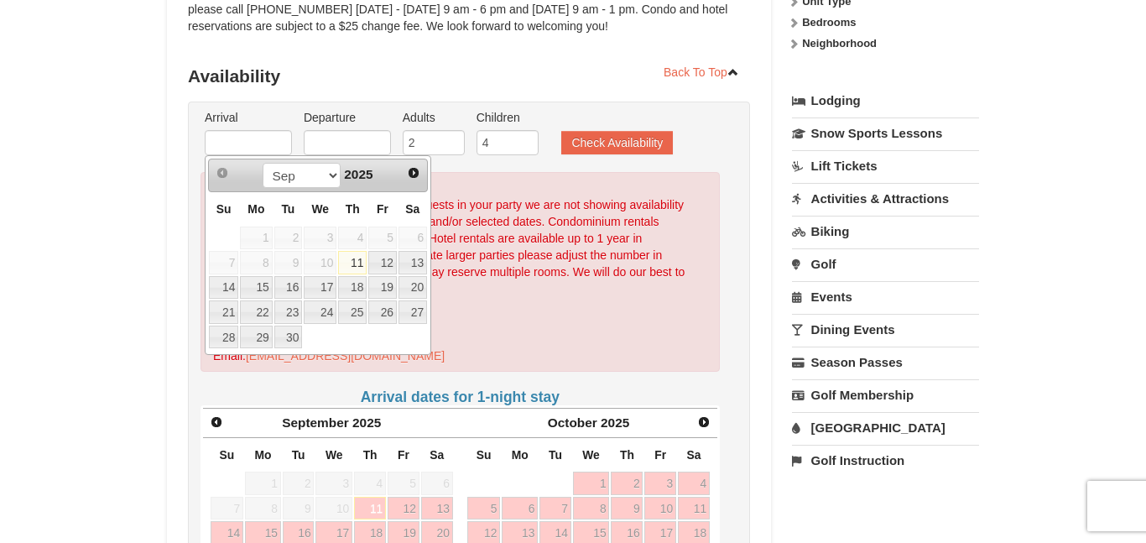  What do you see at coordinates (223, 337) in the screenshot?
I see `a: 28` at bounding box center [223, 337].